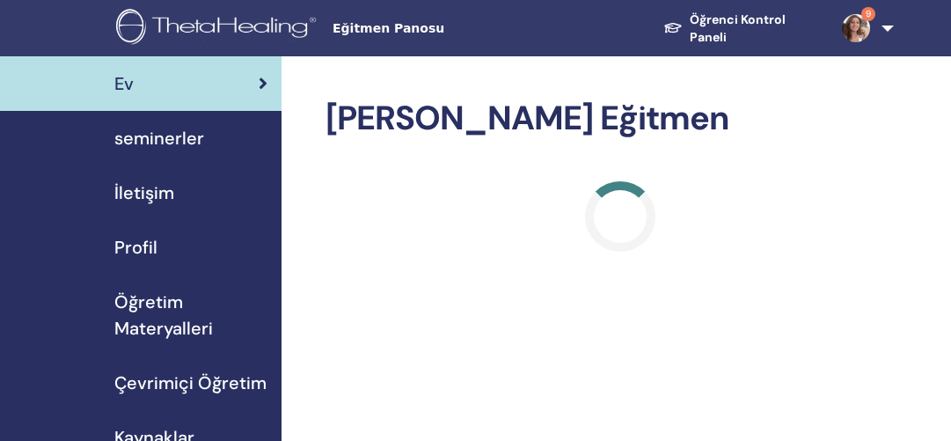 This screenshot has height=441, width=951. What do you see at coordinates (136, 247) in the screenshot?
I see `font: Profil` at bounding box center [136, 247].